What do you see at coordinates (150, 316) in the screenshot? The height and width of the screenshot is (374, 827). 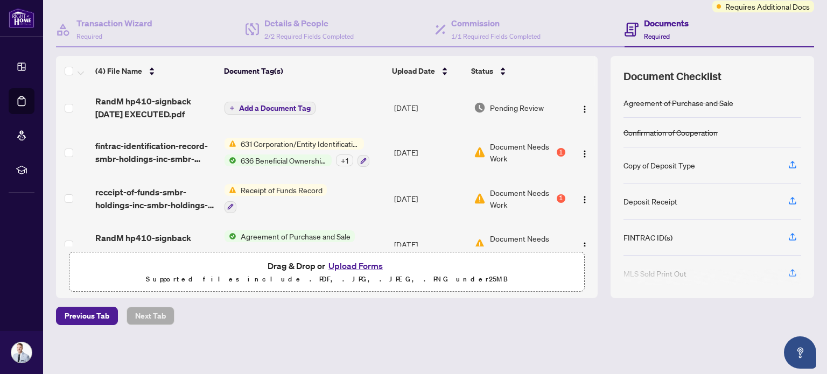 I see `button: Next Tab` at bounding box center [150, 316].